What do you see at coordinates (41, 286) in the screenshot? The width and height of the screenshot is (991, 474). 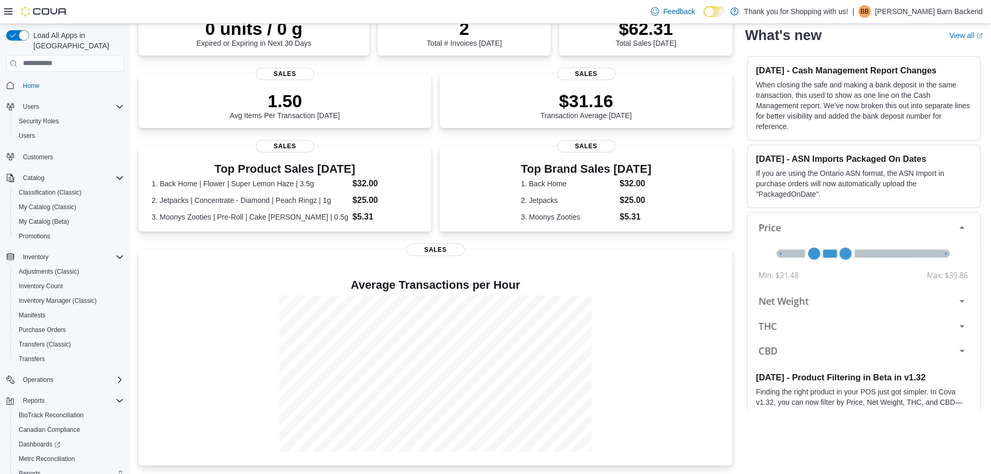 I see `a: Inventory Count` at bounding box center [41, 286].